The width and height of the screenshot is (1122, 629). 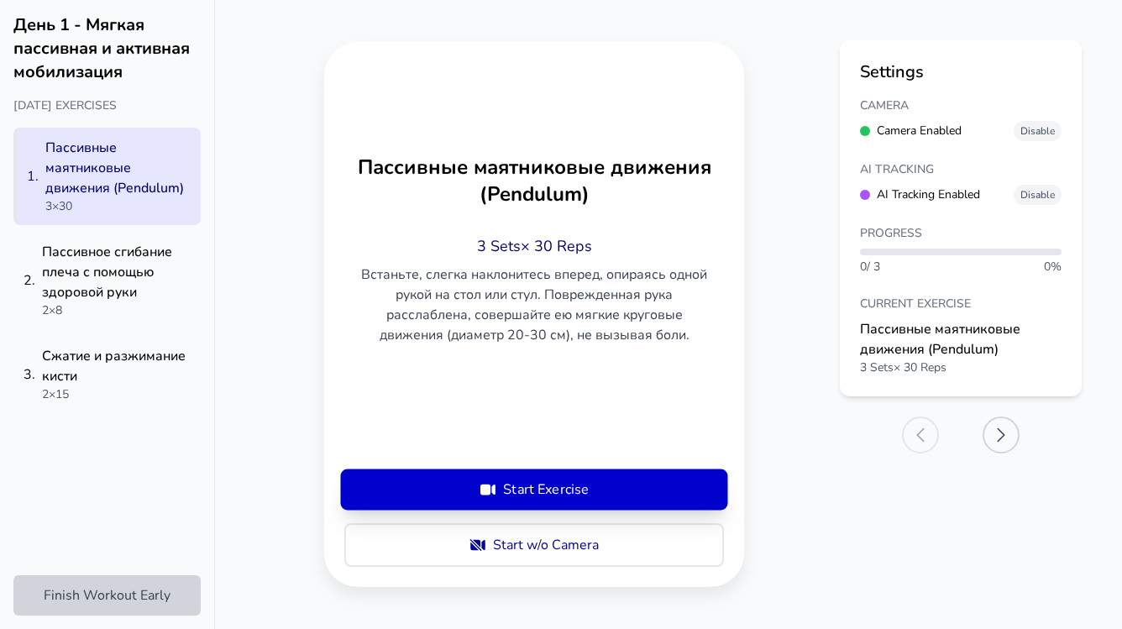 What do you see at coordinates (107, 375) in the screenshot?
I see `button: 3.Сжатие и разжимание кисти2×15` at bounding box center [107, 375].